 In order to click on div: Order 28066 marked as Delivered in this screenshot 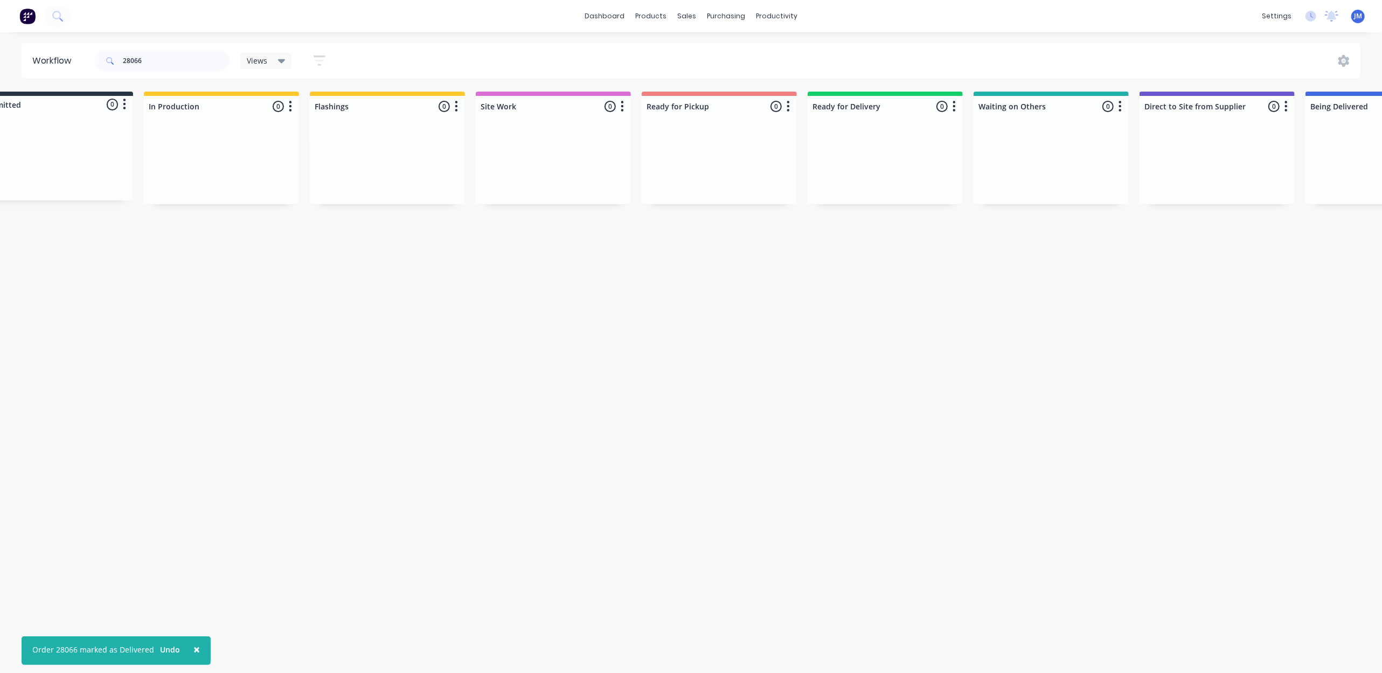, I will do `click(93, 649)`.